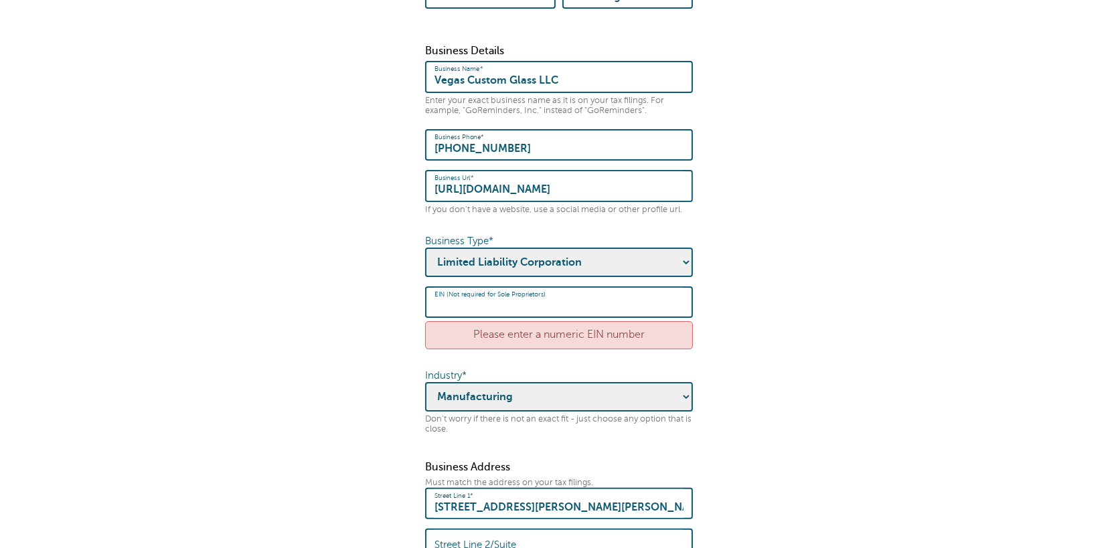  Describe the element at coordinates (559, 467) in the screenshot. I see `p: Business Address` at that location.